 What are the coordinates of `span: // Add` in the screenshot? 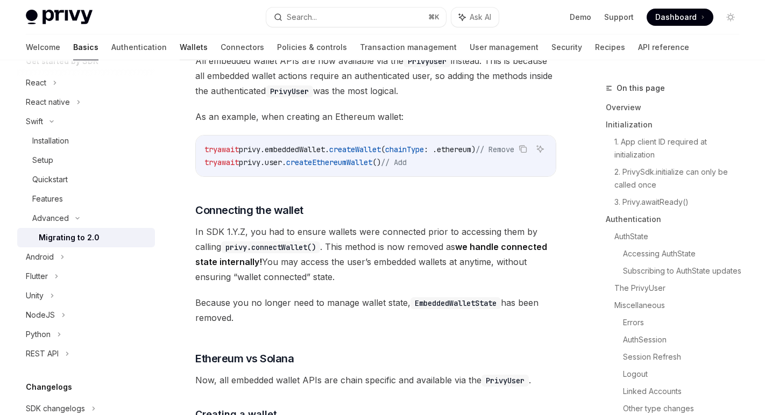 It's located at (394, 162).